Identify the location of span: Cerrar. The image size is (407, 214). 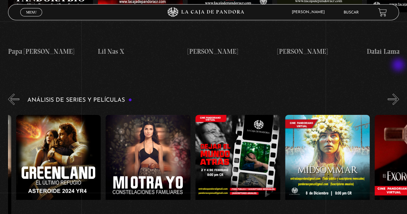
(31, 18).